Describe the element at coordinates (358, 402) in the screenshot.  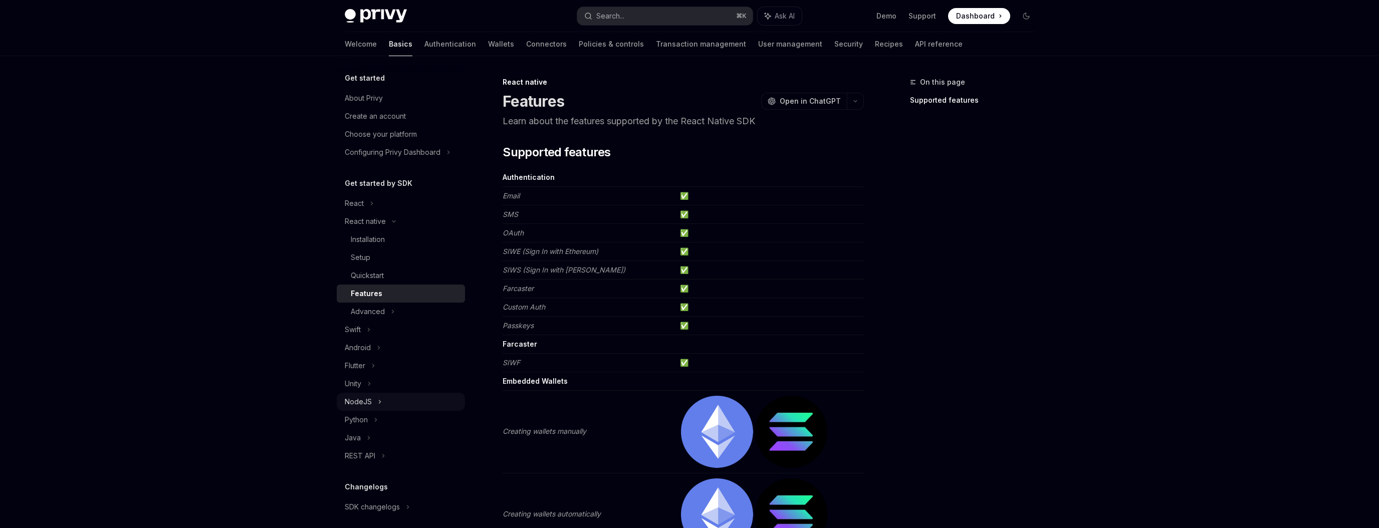
I see `div: NodeJS` at that location.